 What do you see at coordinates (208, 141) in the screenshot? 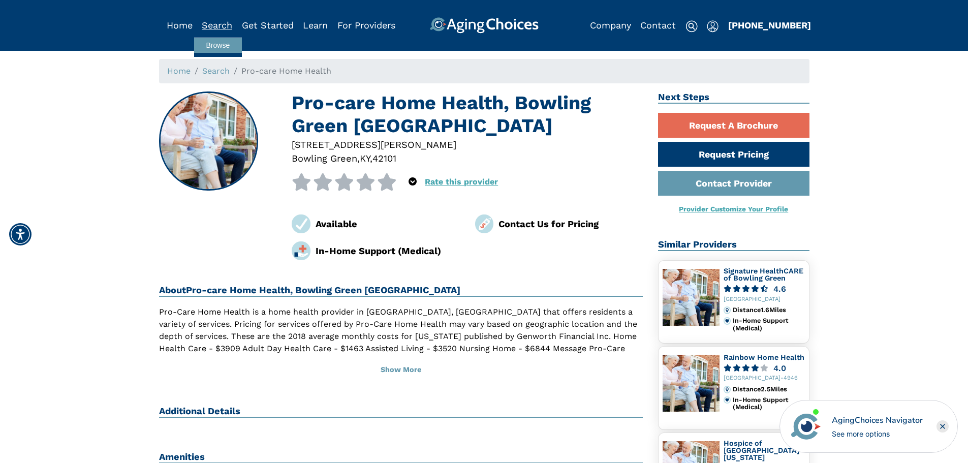
I see `img: Pro-care Home Health, Bowling Green KY` at bounding box center [208, 141].